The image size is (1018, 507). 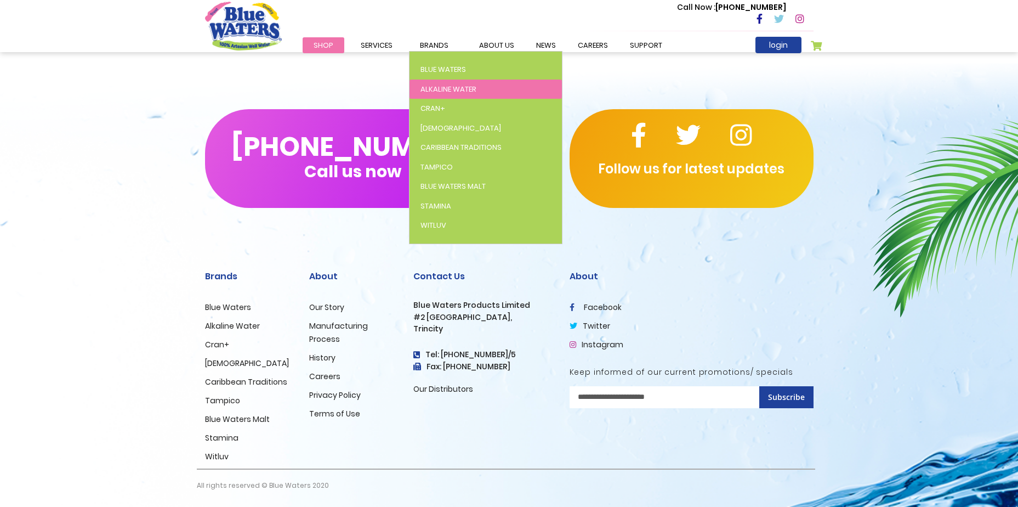 What do you see at coordinates (334, 413) in the screenshot?
I see `a: Terms of Use` at bounding box center [334, 413].